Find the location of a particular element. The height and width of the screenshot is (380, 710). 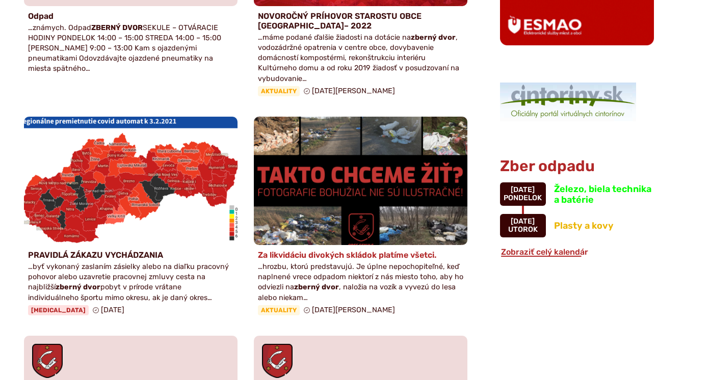

img: 1.png is located at coordinates (568, 102).